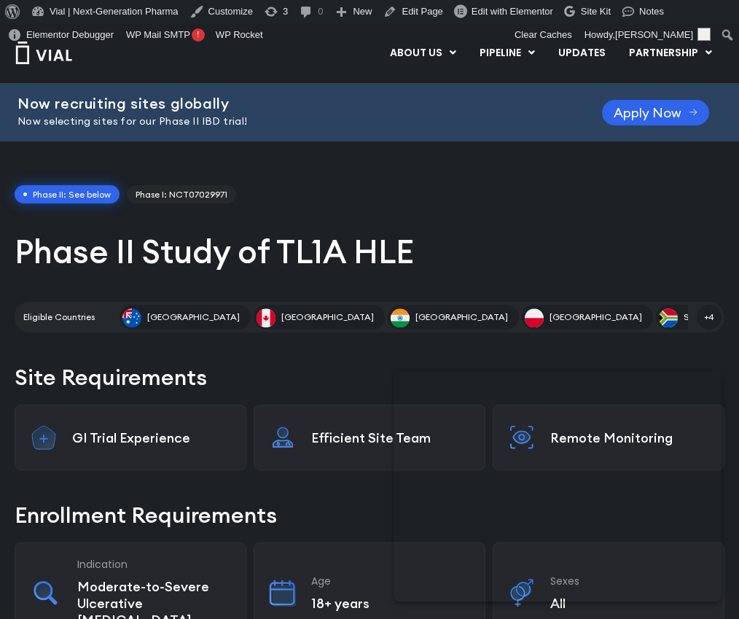 This screenshot has height=619, width=739. What do you see at coordinates (182, 195) in the screenshot?
I see `a: Phase I: NCT07029971` at bounding box center [182, 195].